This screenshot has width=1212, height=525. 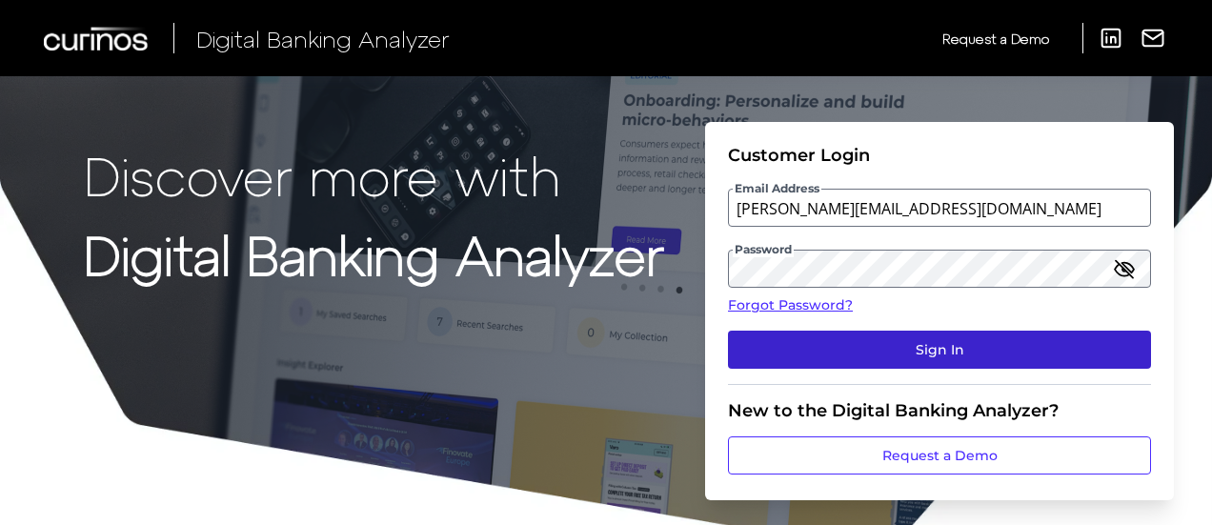 What do you see at coordinates (763, 250) in the screenshot?
I see `span: Password` at bounding box center [763, 250].